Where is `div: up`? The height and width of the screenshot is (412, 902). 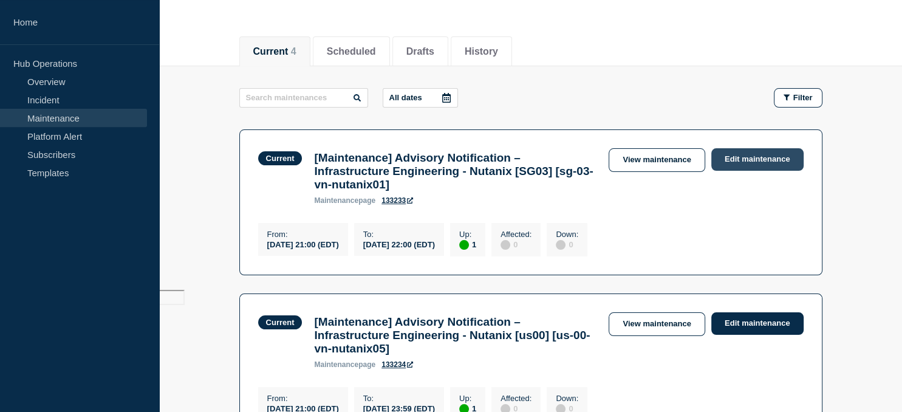 div: up is located at coordinates (464, 245).